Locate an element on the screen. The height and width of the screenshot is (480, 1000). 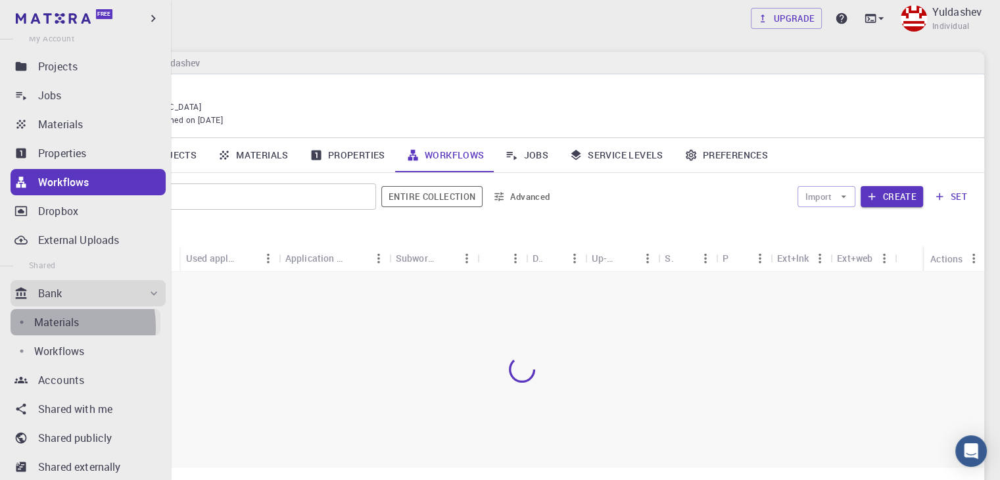
a: External Uploads is located at coordinates (88, 240).